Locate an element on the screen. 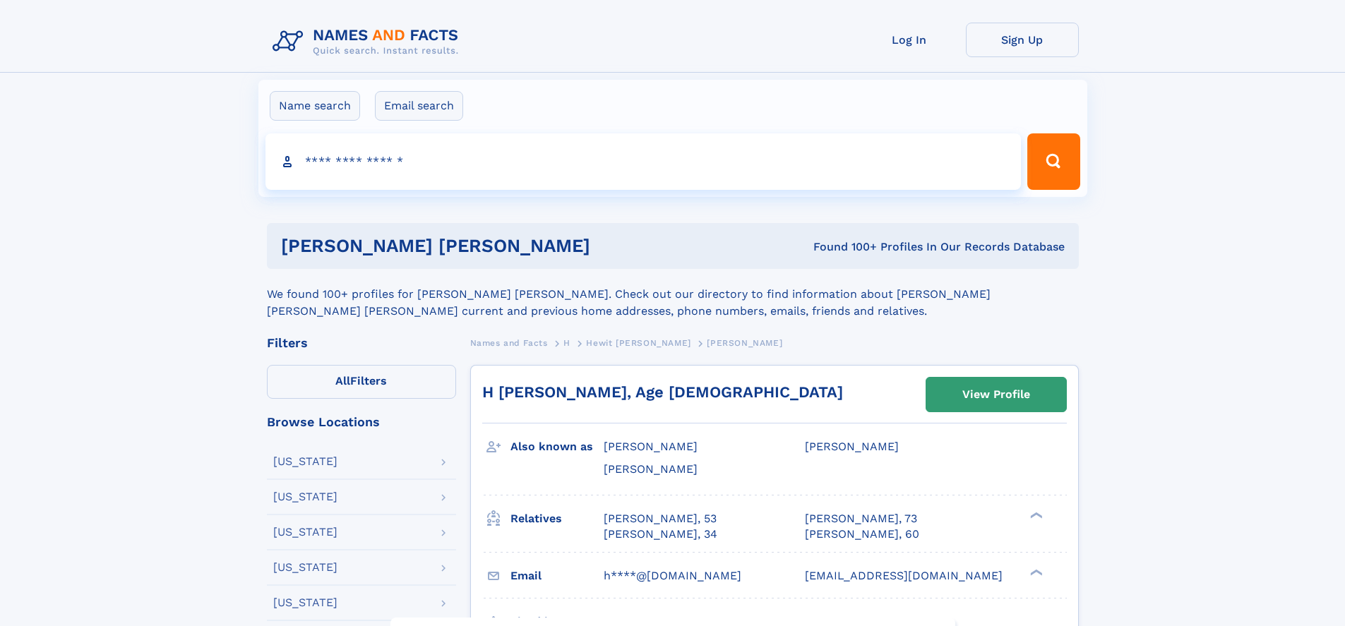 Image resolution: width=1345 pixels, height=626 pixels. a: Log In is located at coordinates (910, 40).